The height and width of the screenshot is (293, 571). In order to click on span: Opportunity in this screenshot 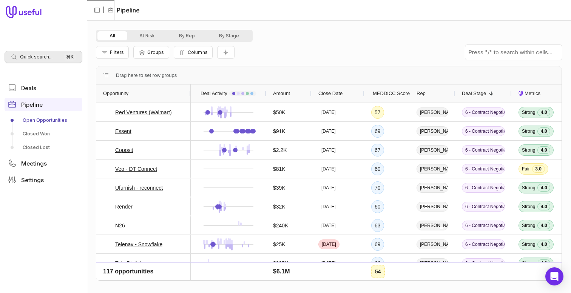, I will do `click(116, 94)`.